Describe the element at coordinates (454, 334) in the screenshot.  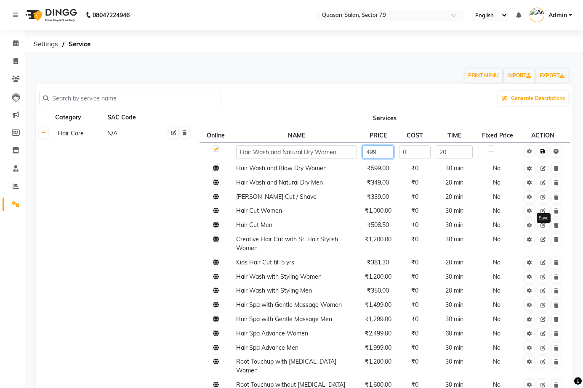
I see `span: 60 min` at that location.